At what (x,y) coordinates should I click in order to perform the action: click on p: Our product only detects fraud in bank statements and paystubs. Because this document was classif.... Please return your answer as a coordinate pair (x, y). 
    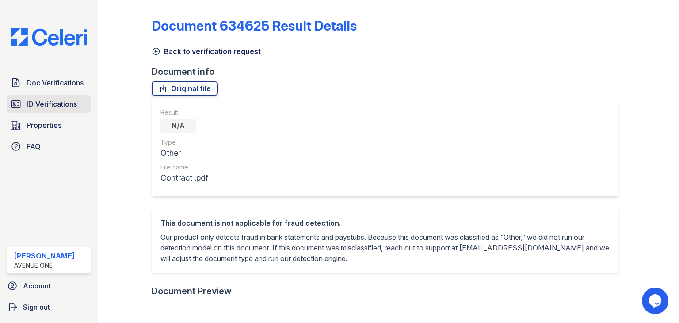
    Looking at the image, I should click on (385, 248).